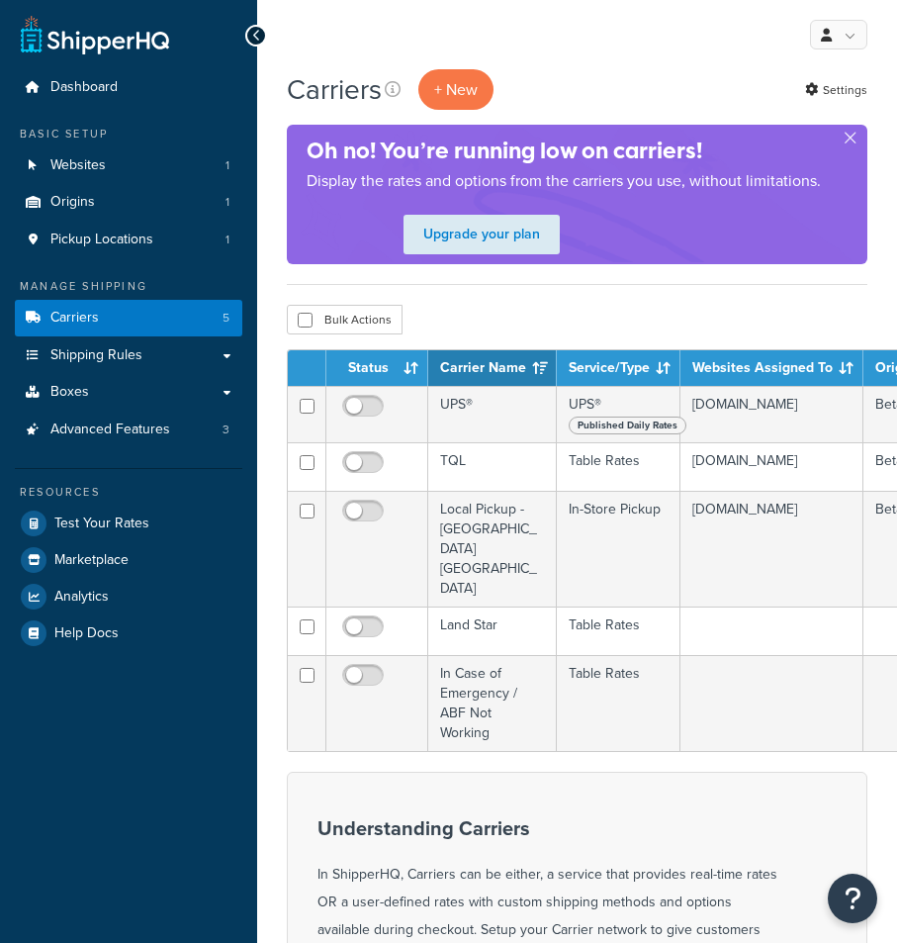 This screenshot has height=943, width=897. I want to click on button: Bulk Actions, so click(344, 320).